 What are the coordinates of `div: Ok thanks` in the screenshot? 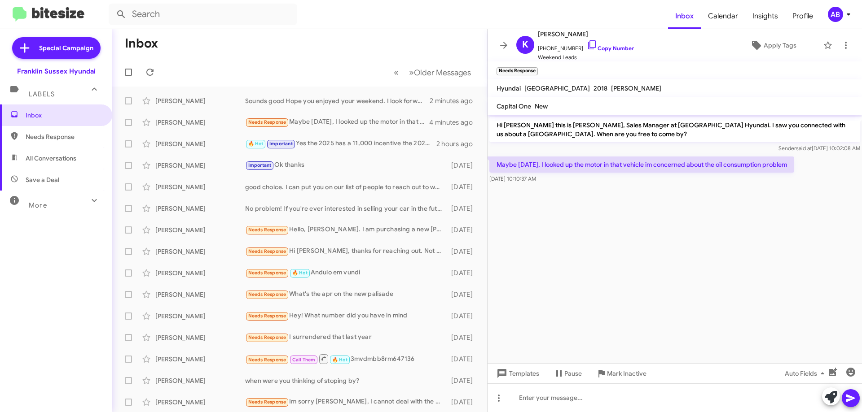 It's located at (346, 165).